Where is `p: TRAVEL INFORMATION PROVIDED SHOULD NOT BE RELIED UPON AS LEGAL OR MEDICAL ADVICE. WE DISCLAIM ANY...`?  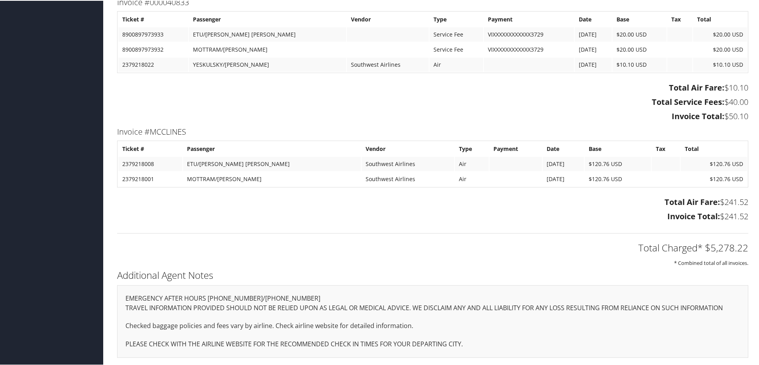 p: TRAVEL INFORMATION PROVIDED SHOULD NOT BE RELIED UPON AS LEGAL OR MEDICAL ADVICE. WE DISCLAIM ANY... is located at coordinates (432, 307).